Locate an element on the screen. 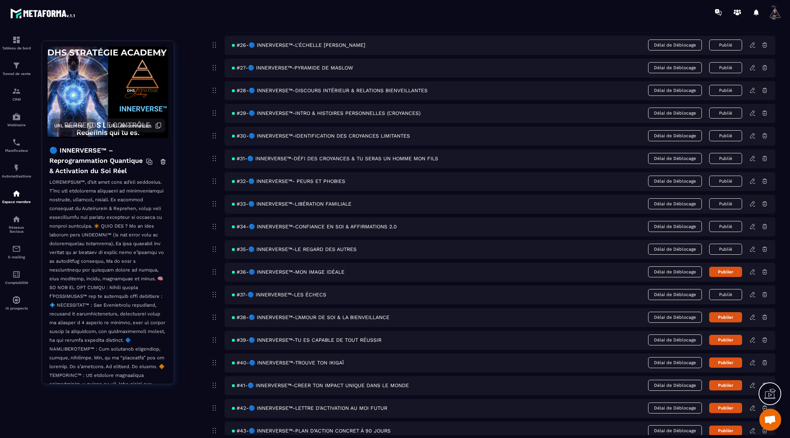  a: schedulerschedulerPlanificateur is located at coordinates (16, 145).